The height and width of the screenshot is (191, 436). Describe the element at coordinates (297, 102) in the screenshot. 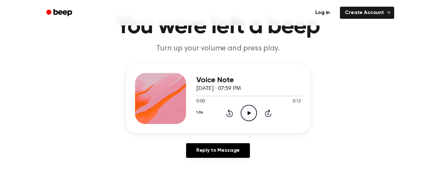

I see `span: 0:12` at that location.